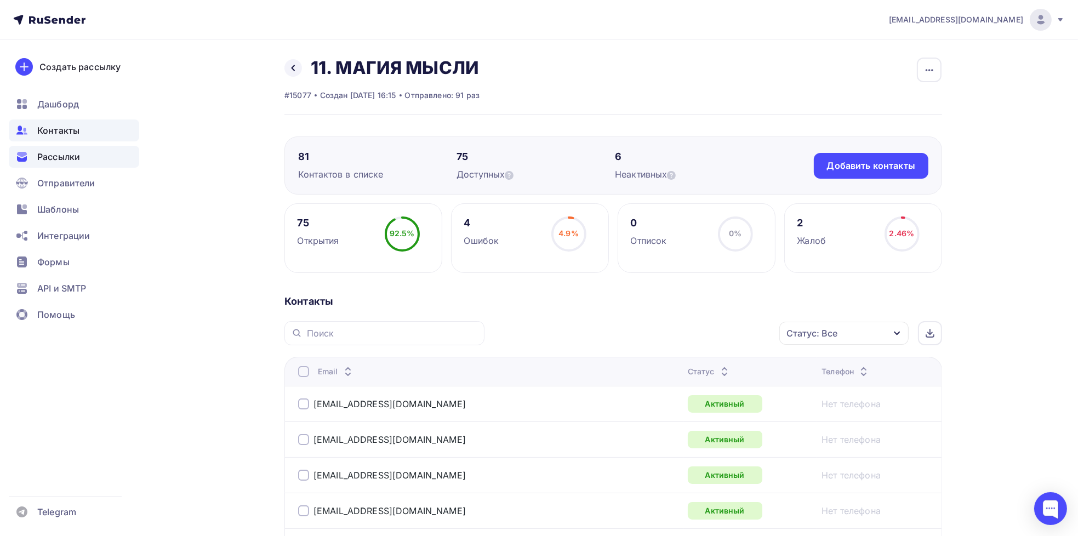  I want to click on a: Формы, so click(74, 262).